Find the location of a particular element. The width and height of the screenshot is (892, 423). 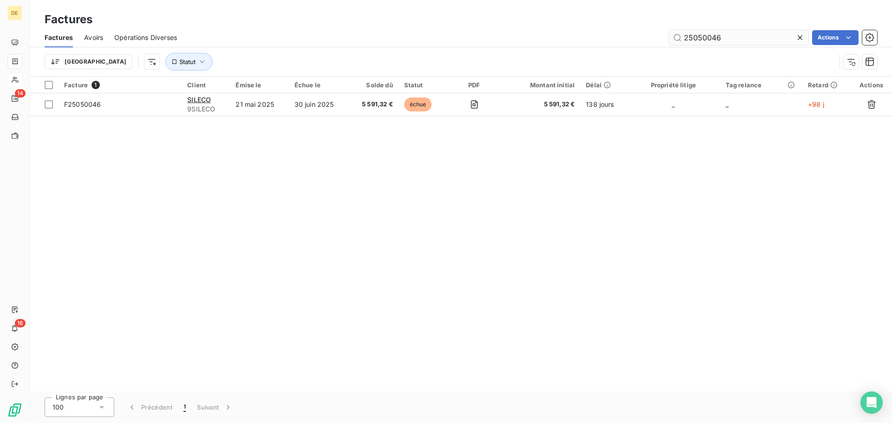

div: Échue le is located at coordinates (319, 85).